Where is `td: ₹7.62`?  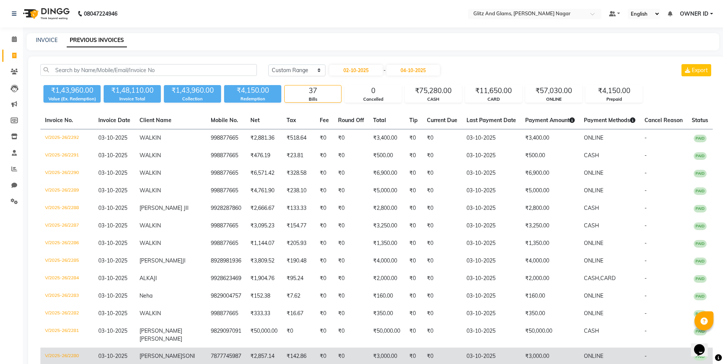 td: ₹7.62 is located at coordinates (298, 296).